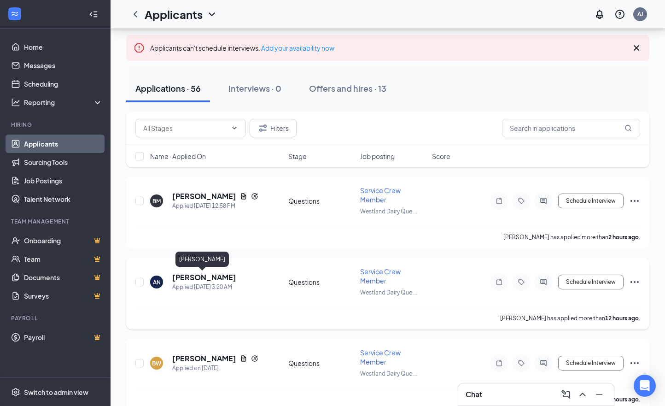 The width and height of the screenshot is (665, 406). Describe the element at coordinates (63, 337) in the screenshot. I see `a: PayrollCrown` at that location.